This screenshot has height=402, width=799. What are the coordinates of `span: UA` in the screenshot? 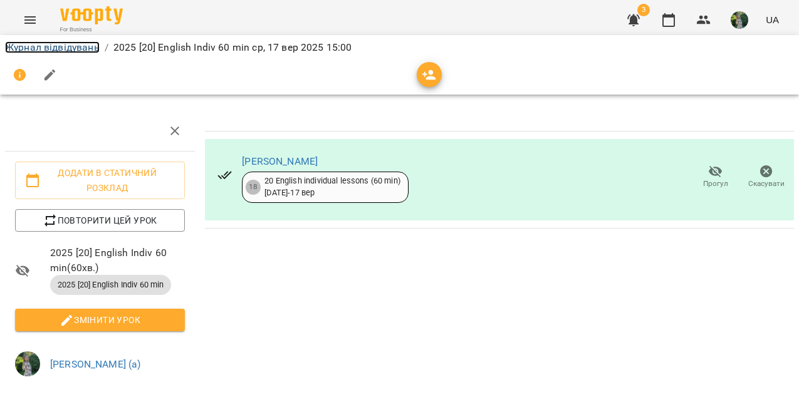 It's located at (772, 19).